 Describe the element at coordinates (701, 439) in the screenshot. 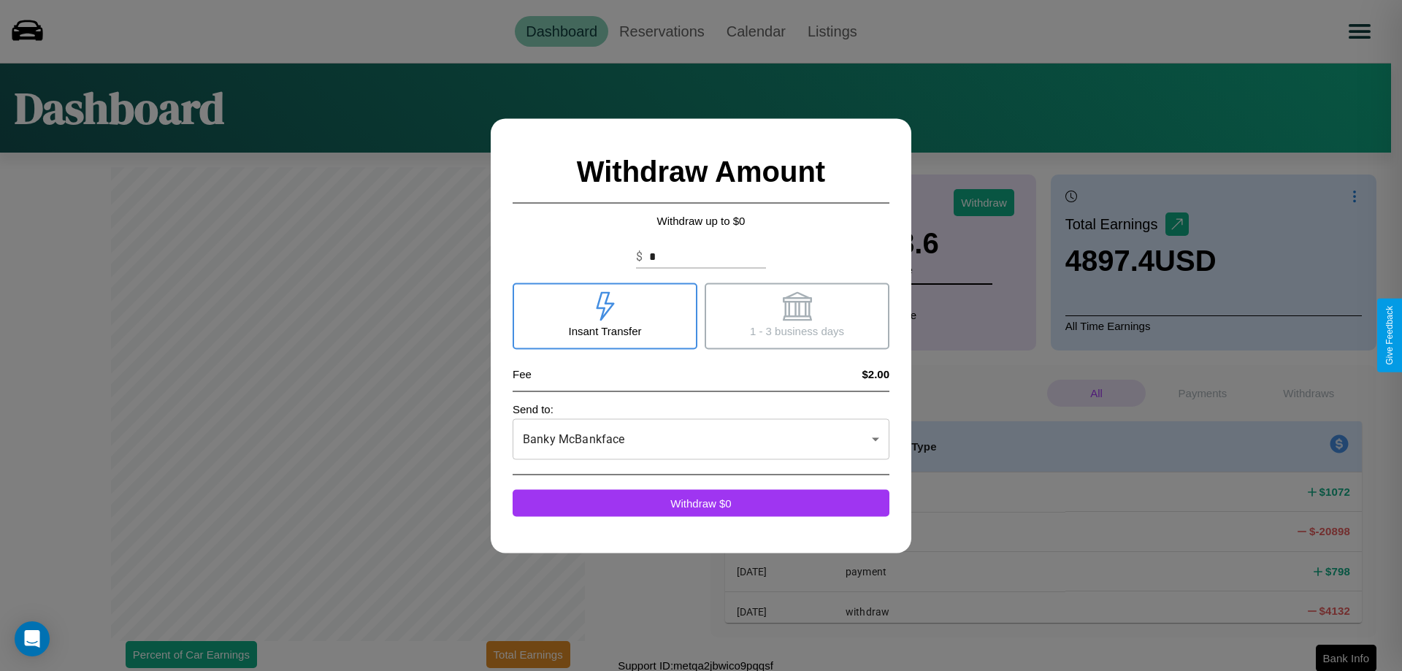

I see `div: Banky McBankface` at that location.